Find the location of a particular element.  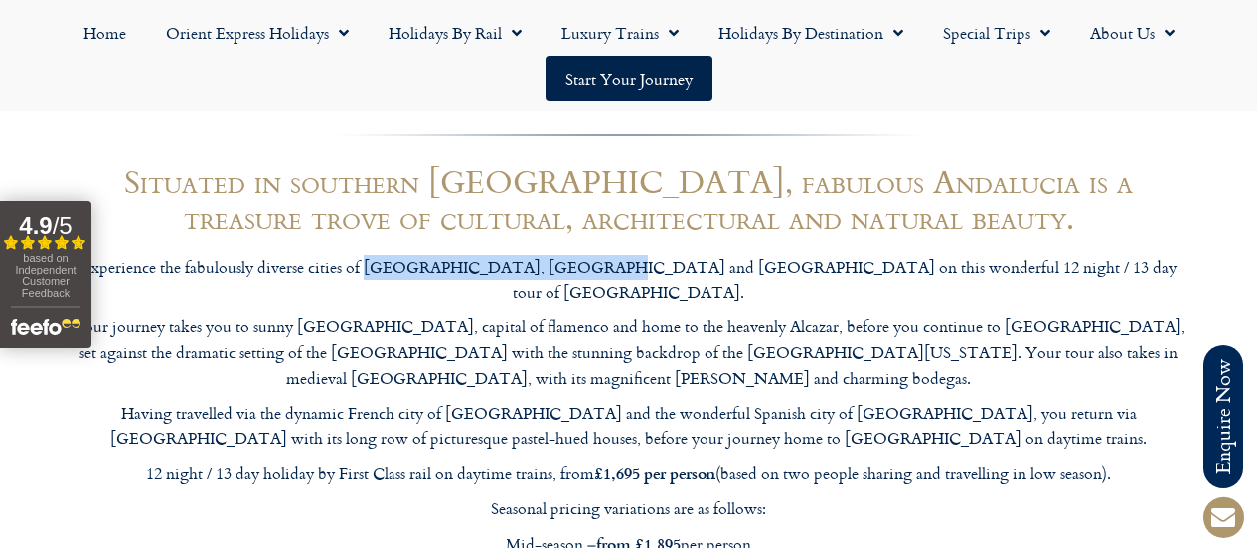

a: About Us is located at coordinates (1132, 33).